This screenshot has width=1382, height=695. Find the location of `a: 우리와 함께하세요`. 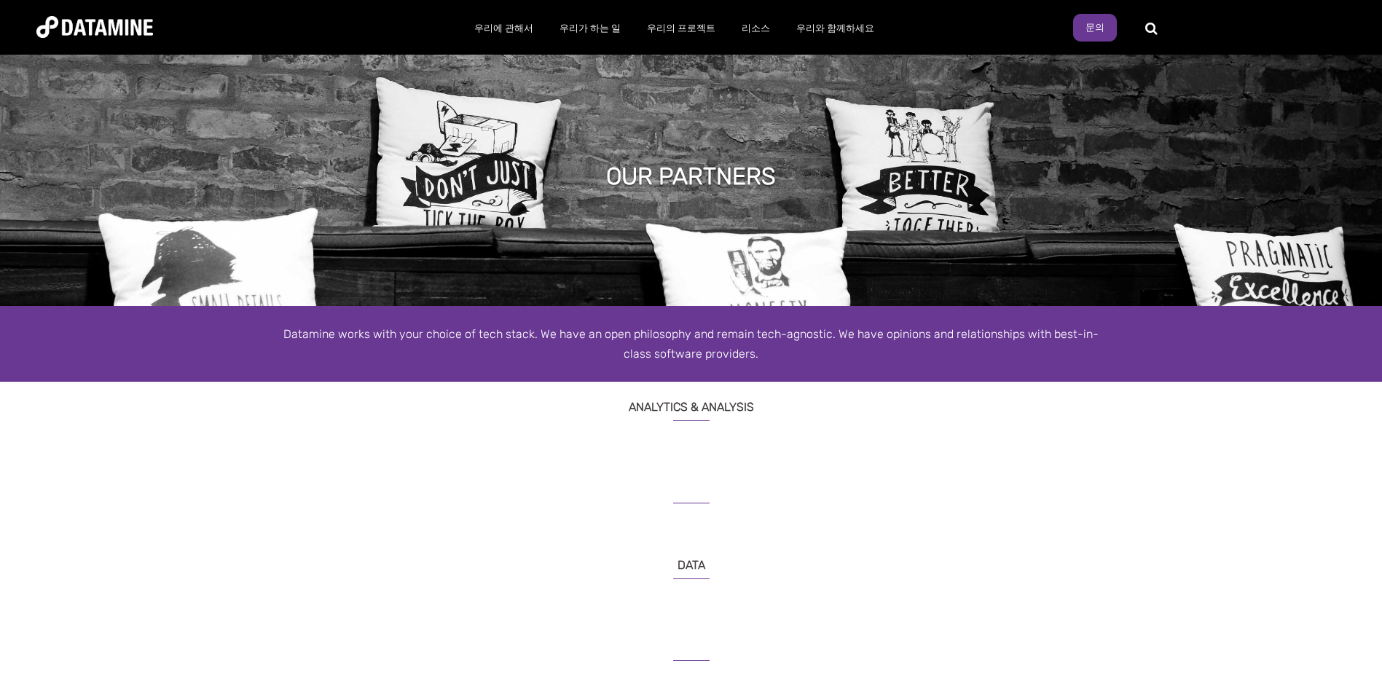

a: 우리와 함께하세요 is located at coordinates (835, 28).